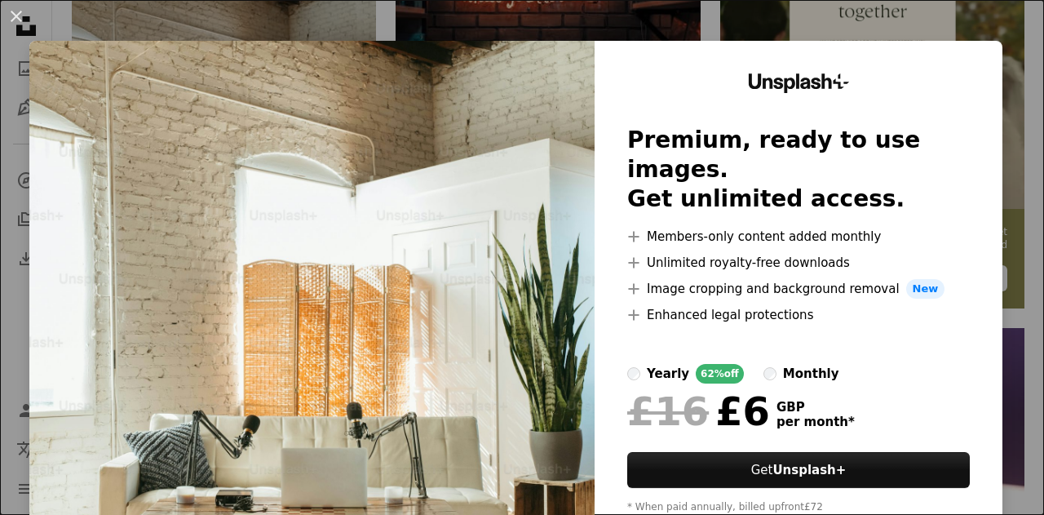 The image size is (1044, 515). What do you see at coordinates (799, 289) in the screenshot?
I see `li: Image cropping and background removal` at bounding box center [799, 289].